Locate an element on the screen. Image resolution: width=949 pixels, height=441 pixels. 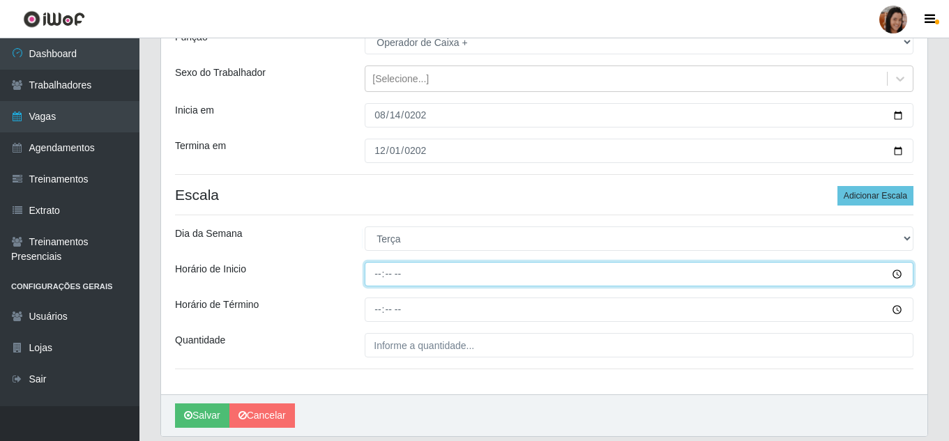
img: CoreUI Logo is located at coordinates (54, 19).